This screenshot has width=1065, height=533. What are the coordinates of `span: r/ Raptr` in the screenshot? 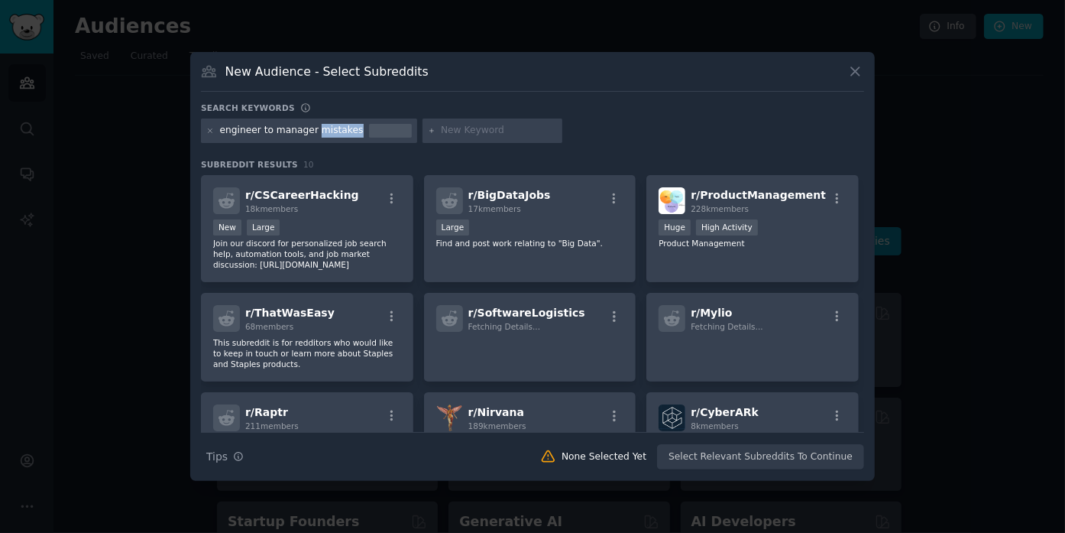 It's located at (267, 412).